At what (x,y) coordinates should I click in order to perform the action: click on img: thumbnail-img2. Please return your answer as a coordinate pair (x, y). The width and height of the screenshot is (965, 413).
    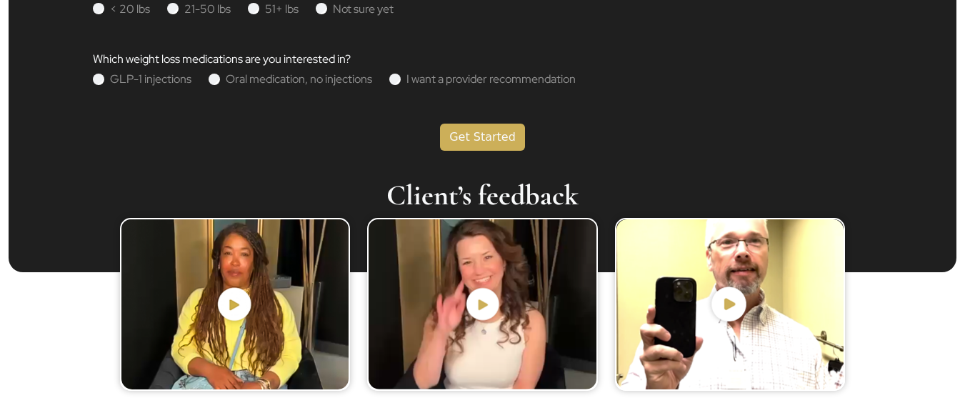
    Looking at the image, I should click on (482, 304).